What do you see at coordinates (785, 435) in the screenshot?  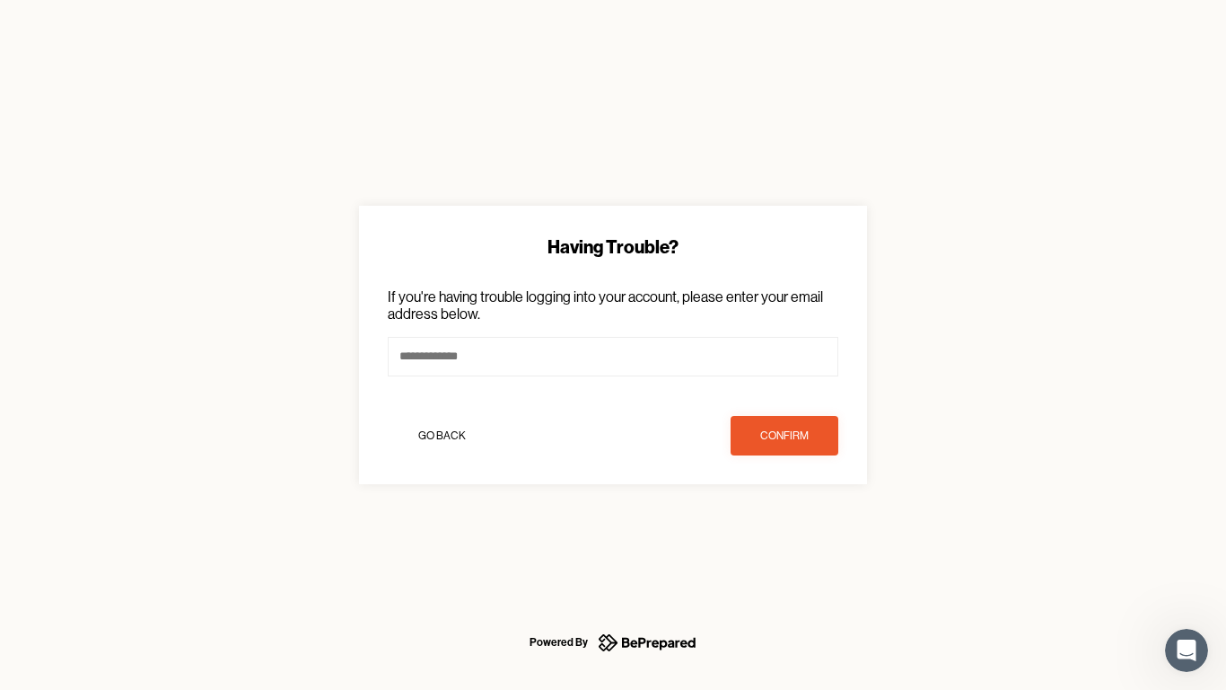 I see `div: confirm` at bounding box center [785, 435].